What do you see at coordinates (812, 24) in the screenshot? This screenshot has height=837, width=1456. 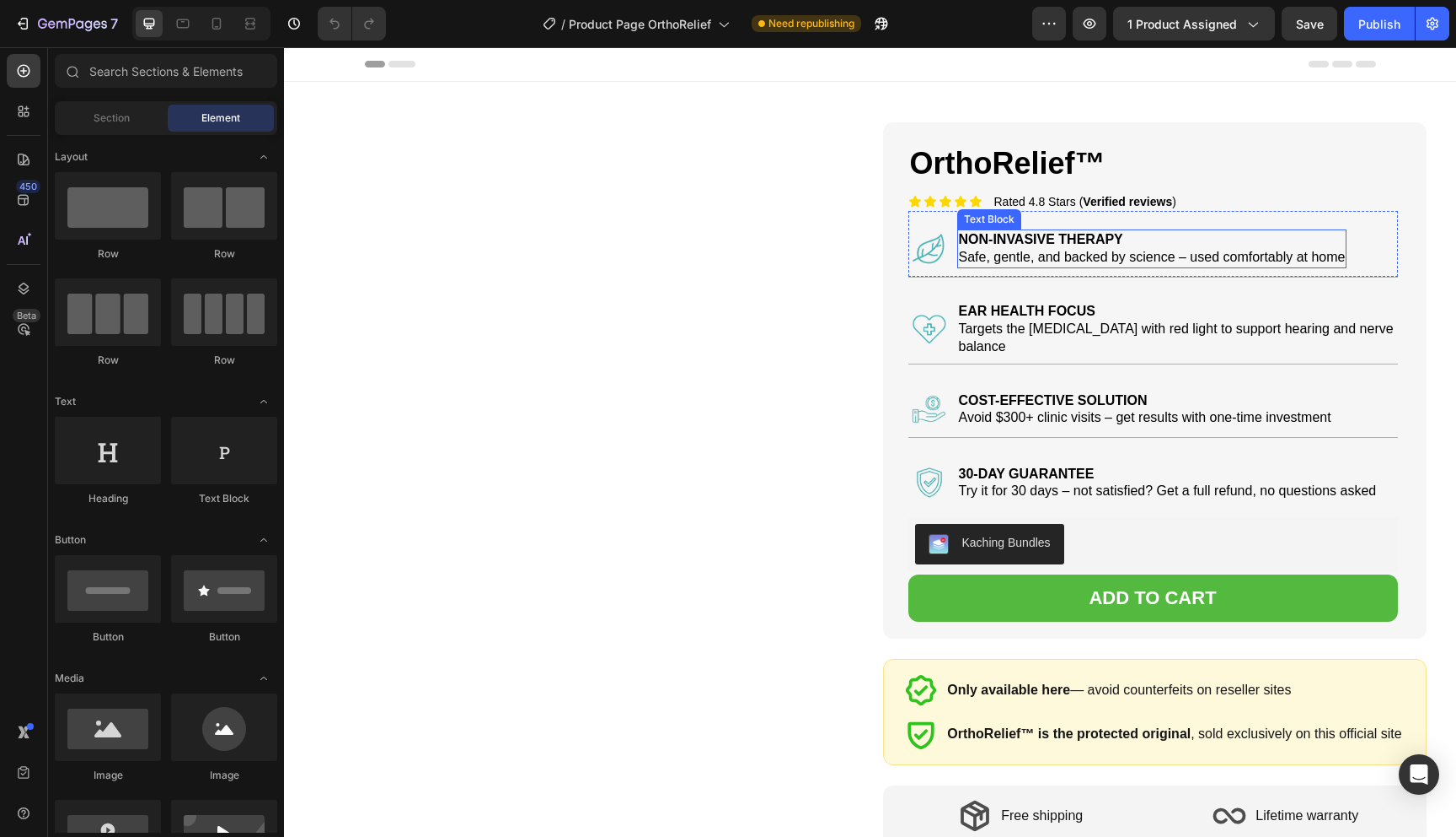 I see `span: Need republishing` at bounding box center [812, 24].